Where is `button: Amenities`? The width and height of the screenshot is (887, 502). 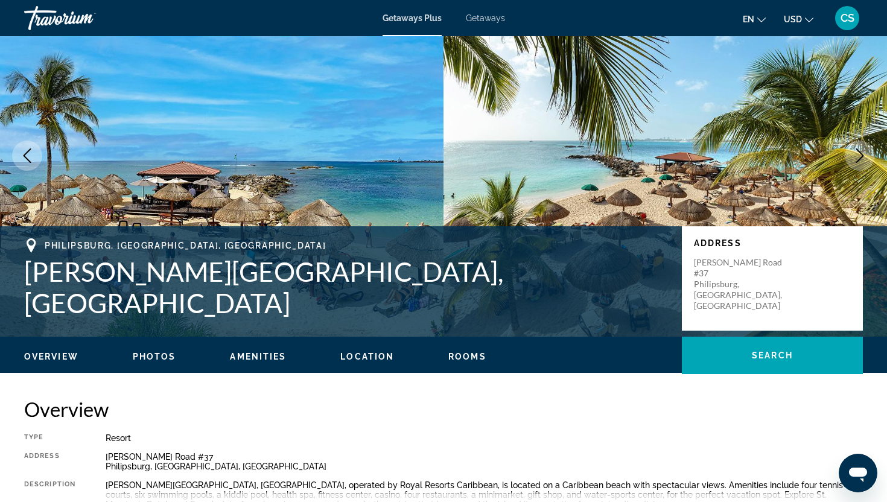
button: Amenities is located at coordinates (258, 357).